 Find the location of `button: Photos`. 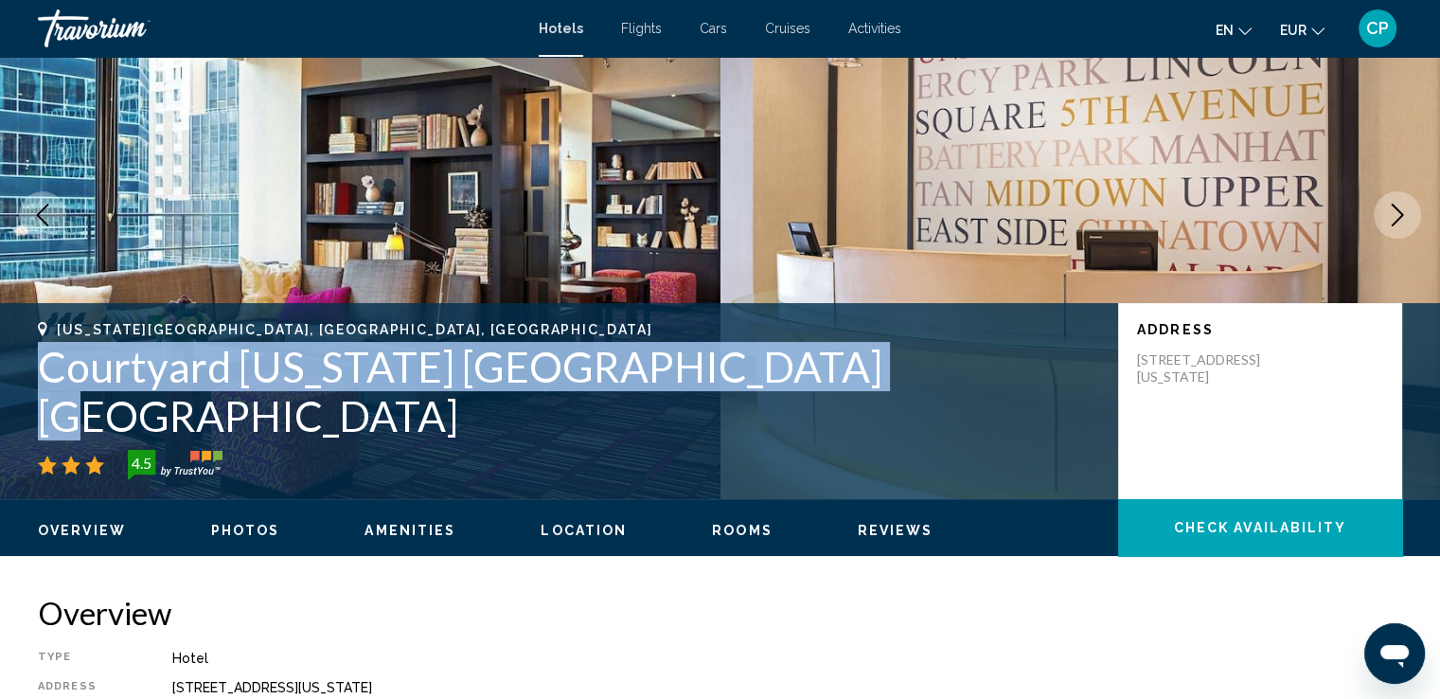

button: Photos is located at coordinates (245, 530).